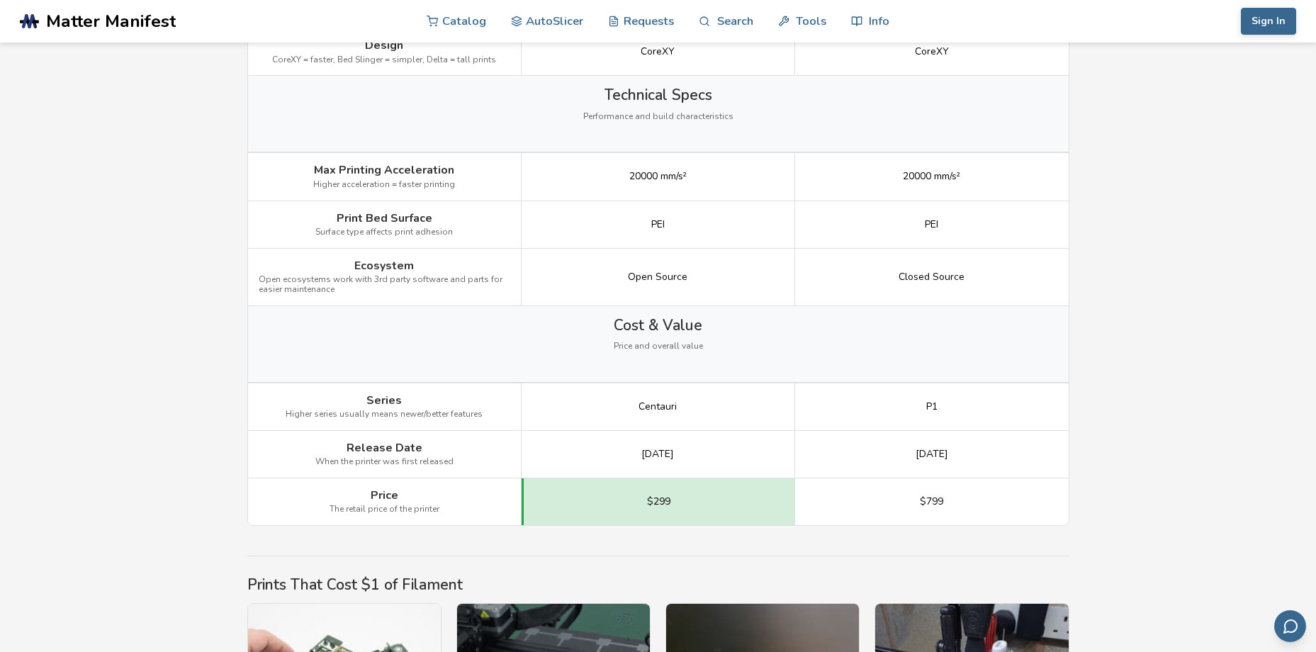 The width and height of the screenshot is (1316, 652). I want to click on span: Technical Specs, so click(658, 95).